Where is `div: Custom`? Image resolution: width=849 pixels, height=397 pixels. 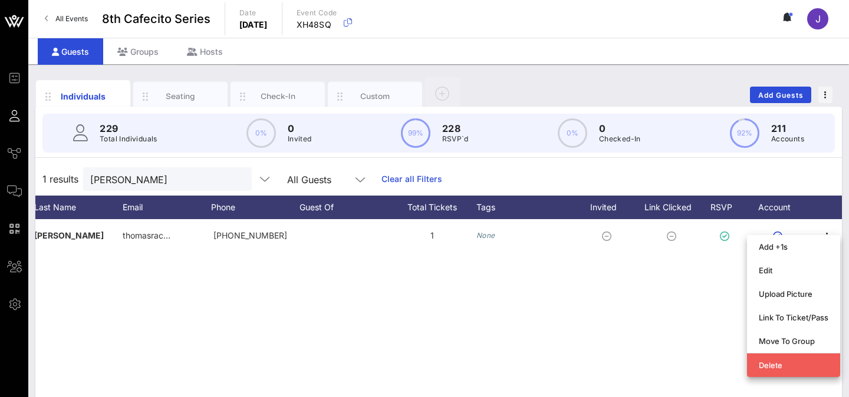 div: Custom is located at coordinates (375, 96).